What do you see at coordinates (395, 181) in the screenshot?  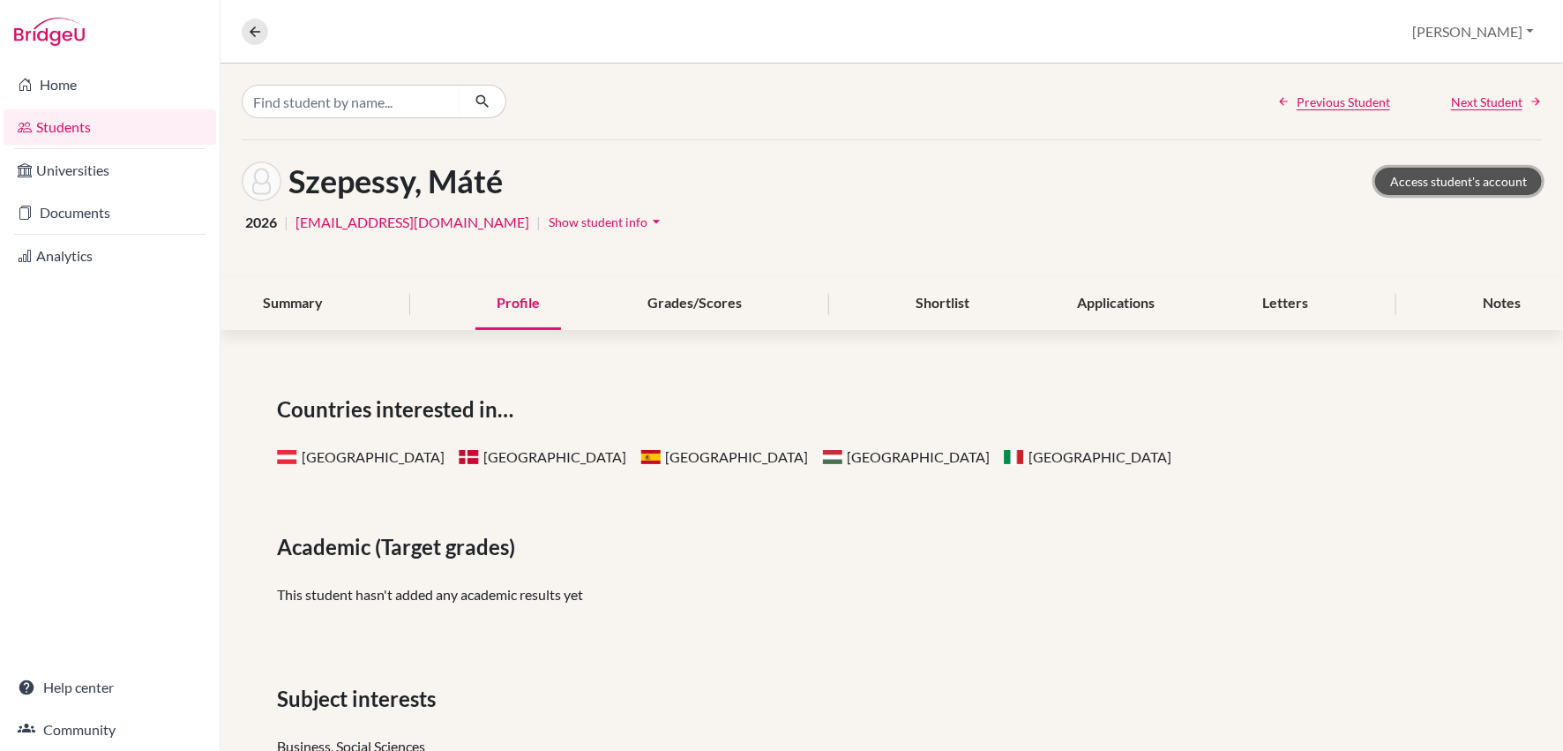 I see `h1: Szepessy, Máté` at bounding box center [395, 181].